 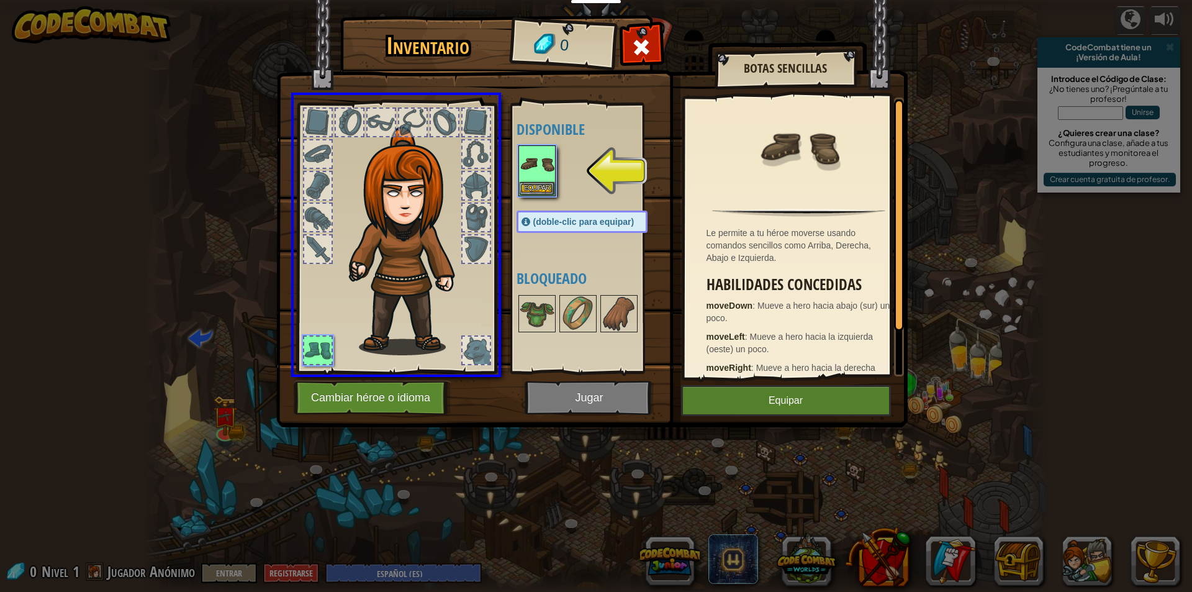 I want to click on span: Mueve a hero hacia la izquierda (oeste) un poco., so click(x=790, y=343).